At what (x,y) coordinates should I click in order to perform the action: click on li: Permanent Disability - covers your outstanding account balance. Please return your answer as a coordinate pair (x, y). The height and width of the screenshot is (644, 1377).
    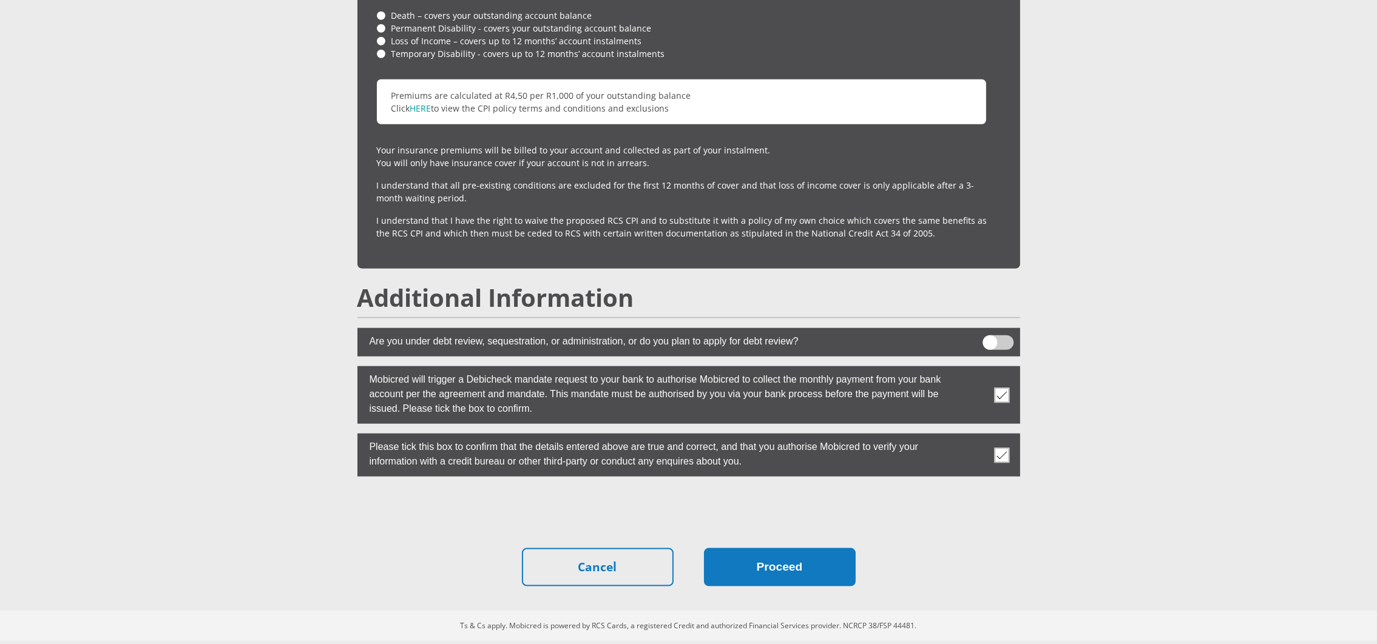
    Looking at the image, I should click on (689, 28).